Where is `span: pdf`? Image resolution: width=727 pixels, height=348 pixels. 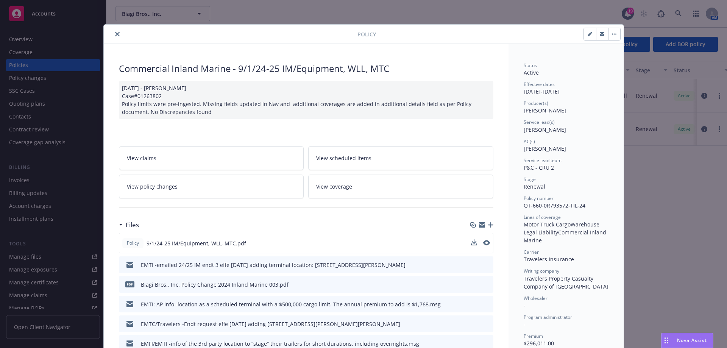
span: pdf is located at coordinates (130, 284).